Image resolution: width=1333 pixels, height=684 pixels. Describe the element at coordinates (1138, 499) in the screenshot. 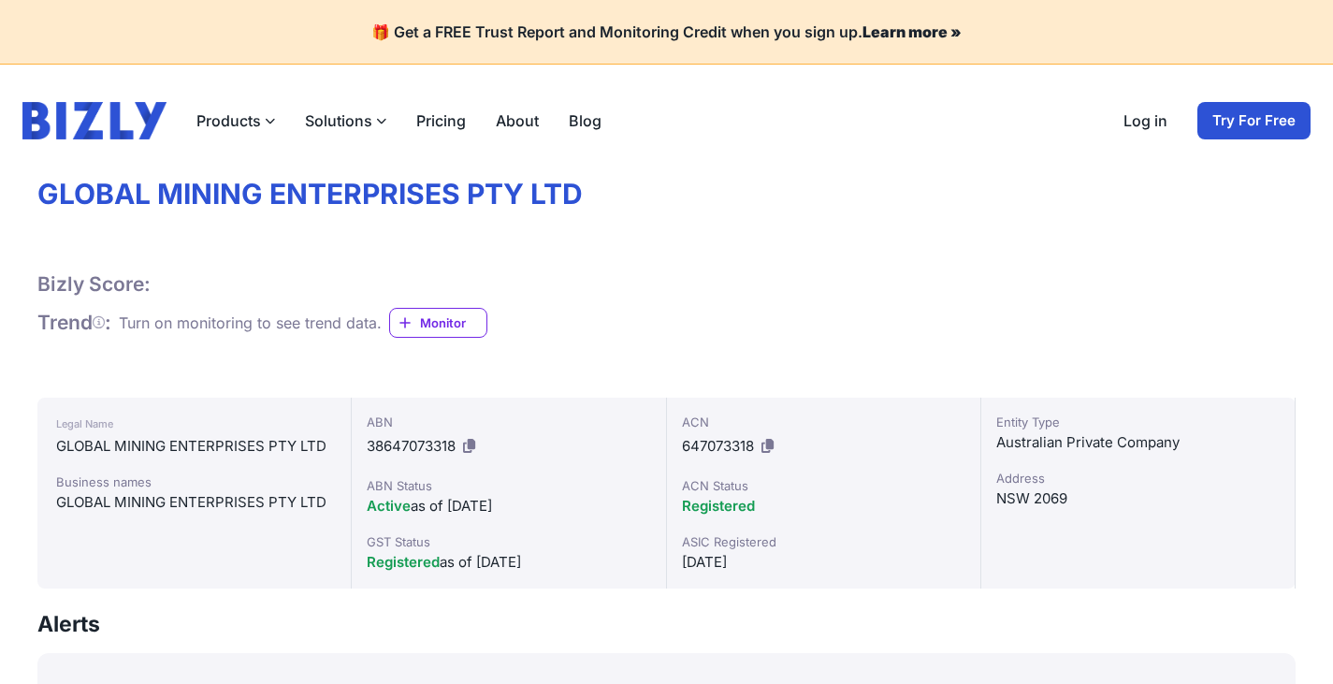

I see `div: NSW 2069` at that location.